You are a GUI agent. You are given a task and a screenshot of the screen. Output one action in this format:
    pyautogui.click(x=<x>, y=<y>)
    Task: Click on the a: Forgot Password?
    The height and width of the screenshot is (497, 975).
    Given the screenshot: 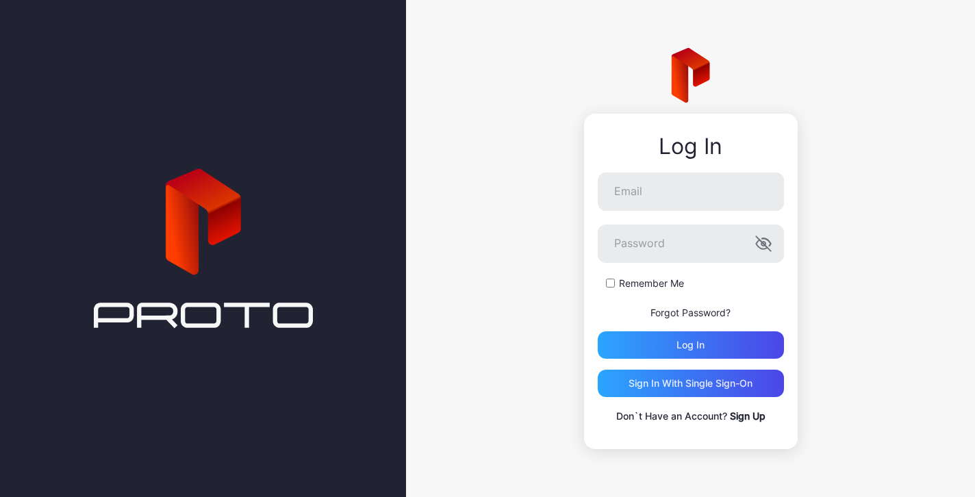 What is the action you would take?
    pyautogui.click(x=690, y=312)
    